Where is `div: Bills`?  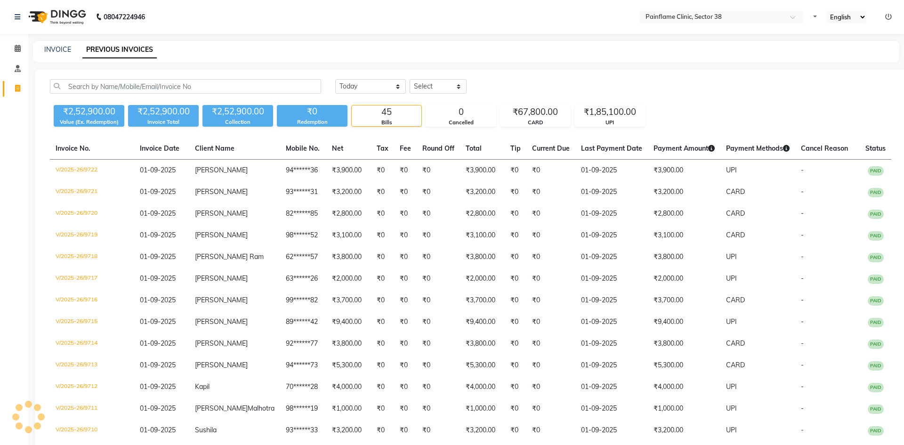 div: Bills is located at coordinates (387, 122).